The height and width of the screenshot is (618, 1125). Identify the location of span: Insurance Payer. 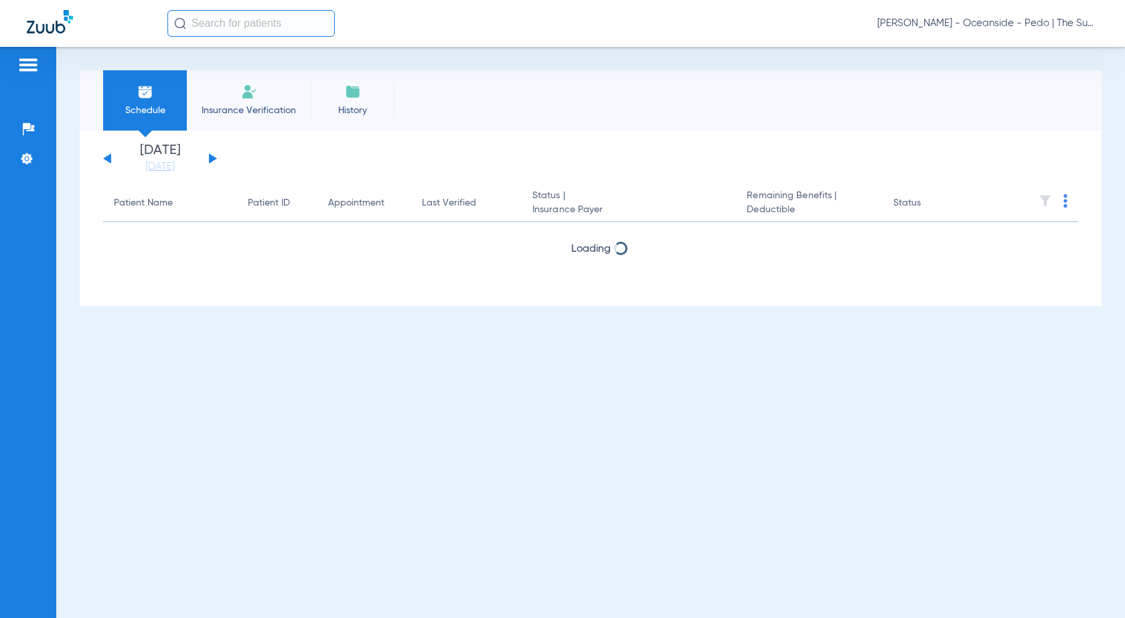
(629, 210).